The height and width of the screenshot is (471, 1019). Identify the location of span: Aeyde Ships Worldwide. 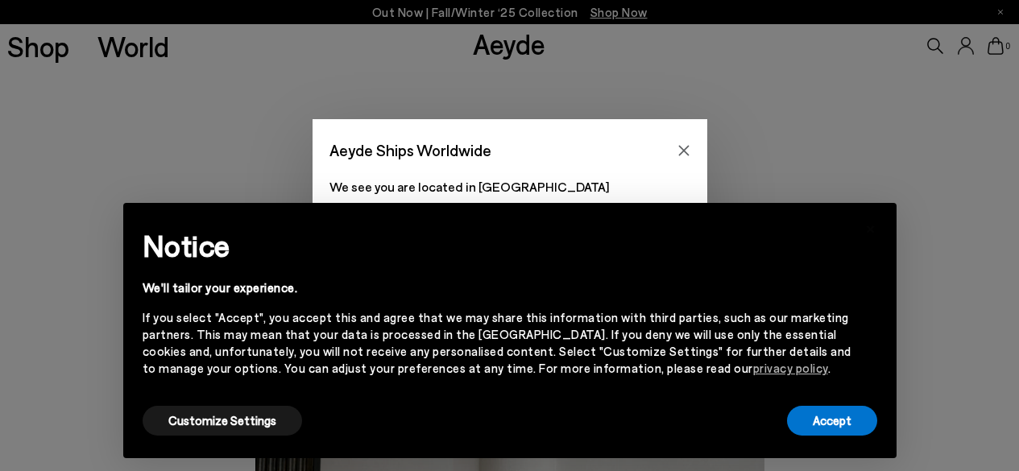
(410, 150).